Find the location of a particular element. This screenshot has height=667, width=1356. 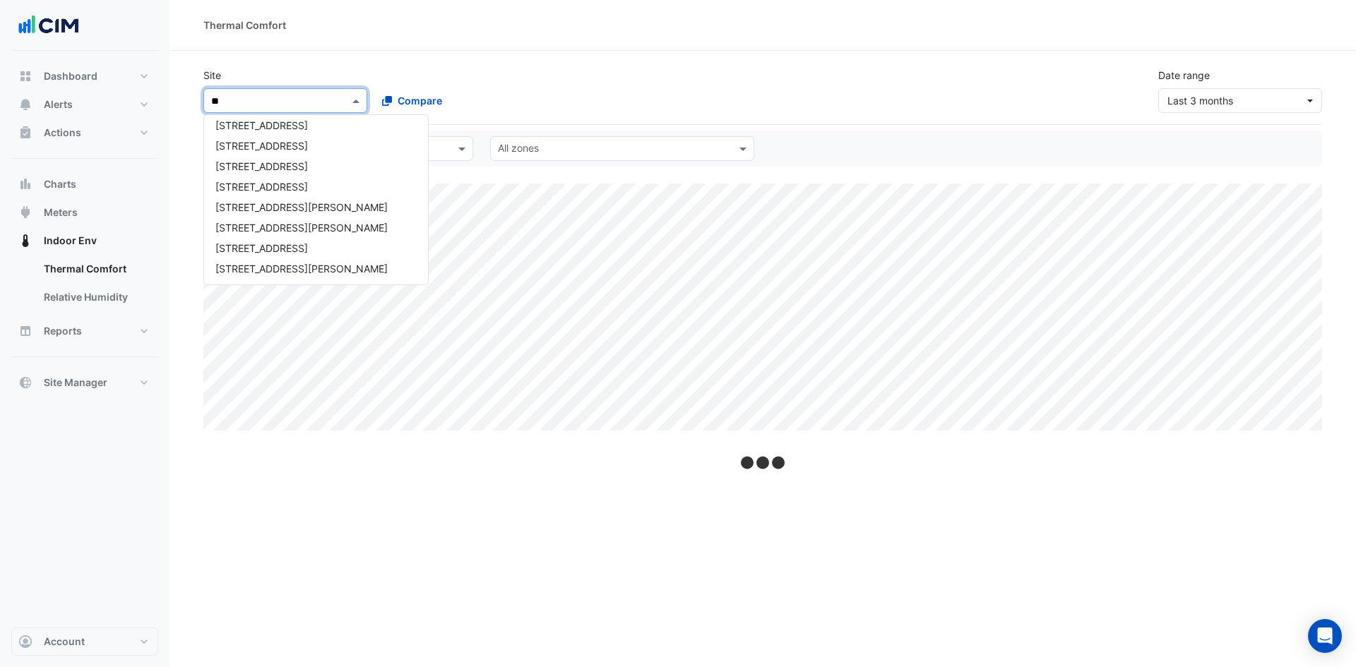

a: Thermal Comfort is located at coordinates (95, 269).